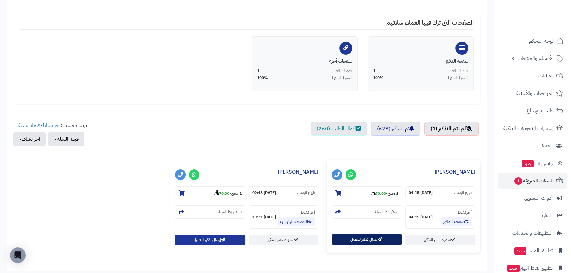 The width and height of the screenshot is (571, 273). Describe the element at coordinates (532, 198) in the screenshot. I see `a: أدوات التسويق` at that location.